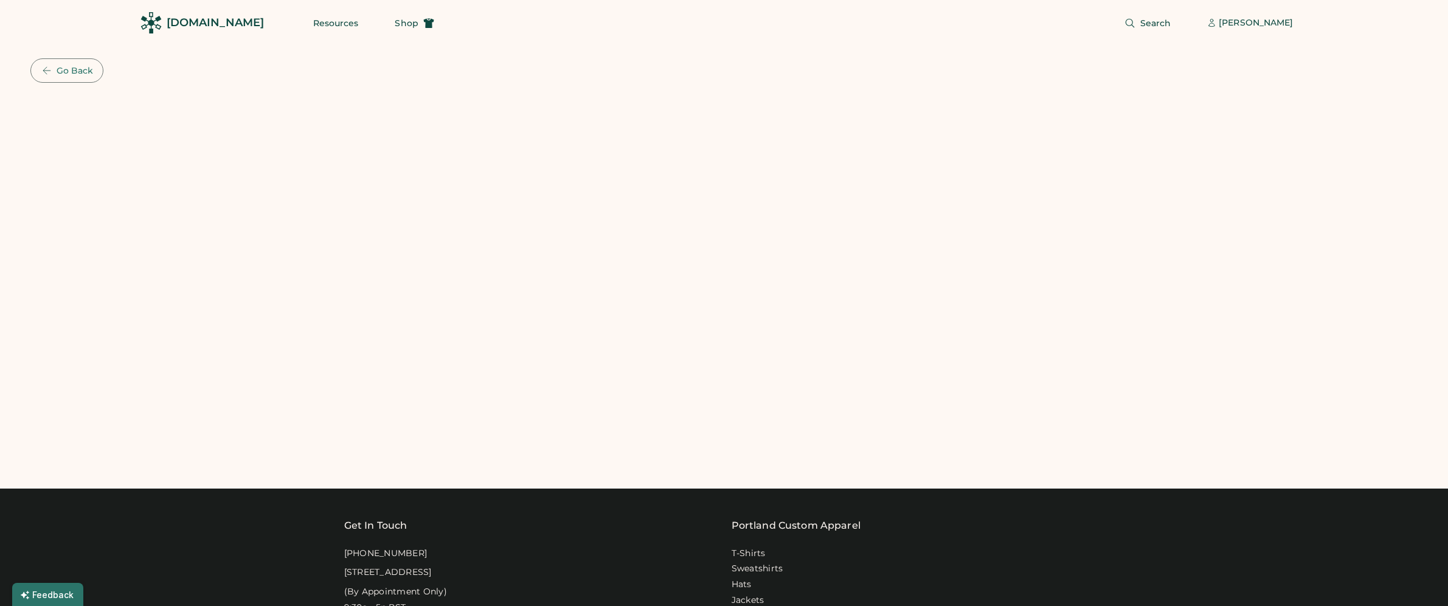  Describe the element at coordinates (414, 23) in the screenshot. I see `button: Shop` at that location.